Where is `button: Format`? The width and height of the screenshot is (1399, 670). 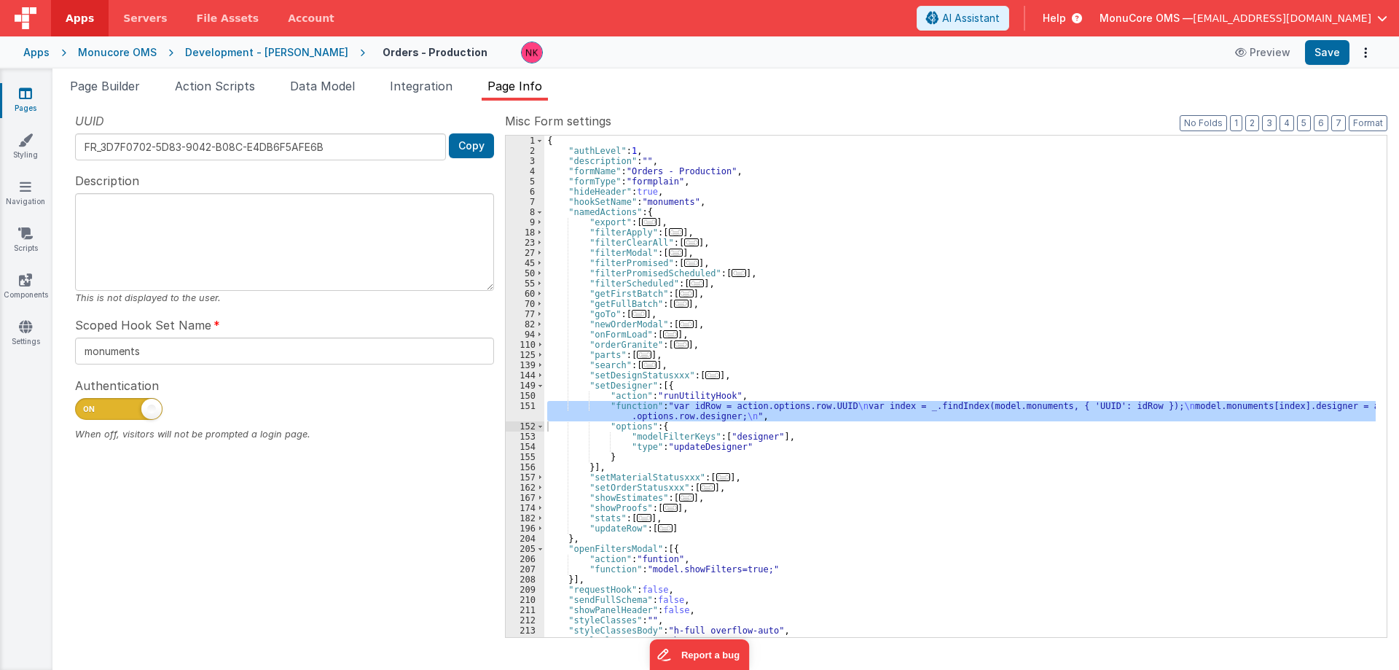 button: Format is located at coordinates (1368, 123).